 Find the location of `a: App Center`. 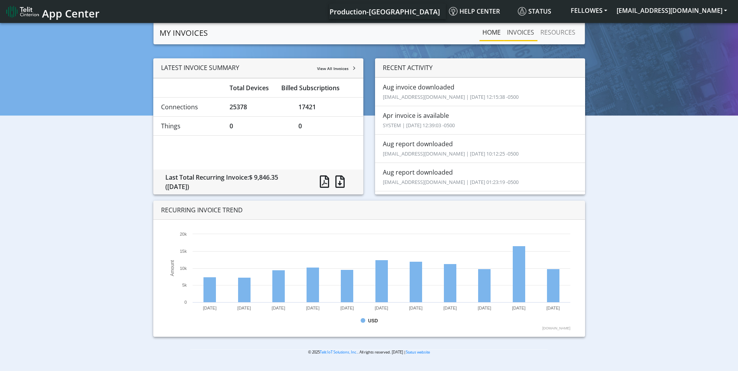

a: App Center is located at coordinates (52, 11).